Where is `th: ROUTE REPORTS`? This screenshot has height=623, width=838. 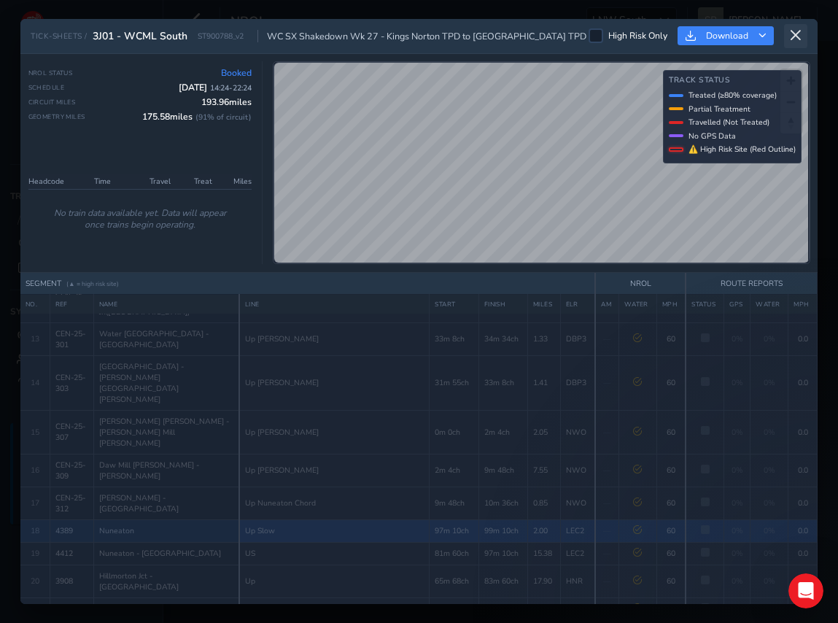 th: ROUTE REPORTS is located at coordinates (751, 284).